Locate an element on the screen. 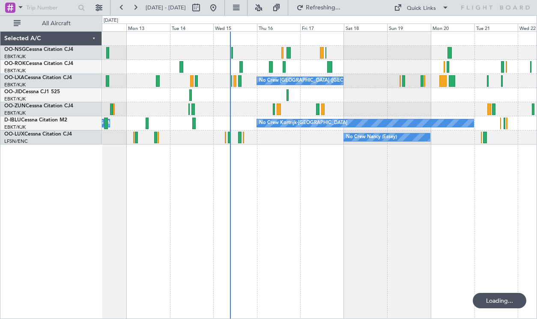 This screenshot has height=319, width=537. div: Loading... is located at coordinates (499, 301).